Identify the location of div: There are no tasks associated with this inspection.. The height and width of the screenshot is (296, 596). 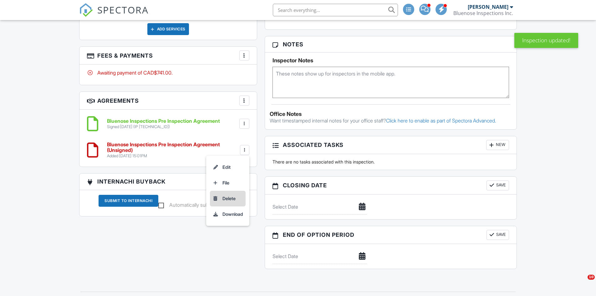
(391, 162).